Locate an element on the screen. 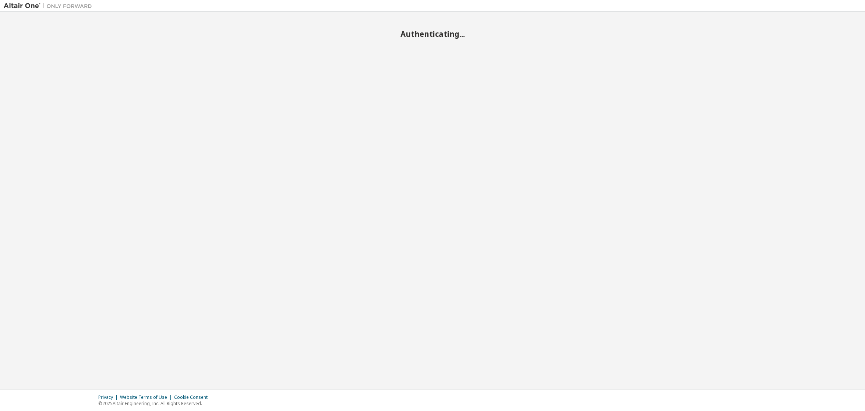  h2: Authenticating... is located at coordinates (433, 34).